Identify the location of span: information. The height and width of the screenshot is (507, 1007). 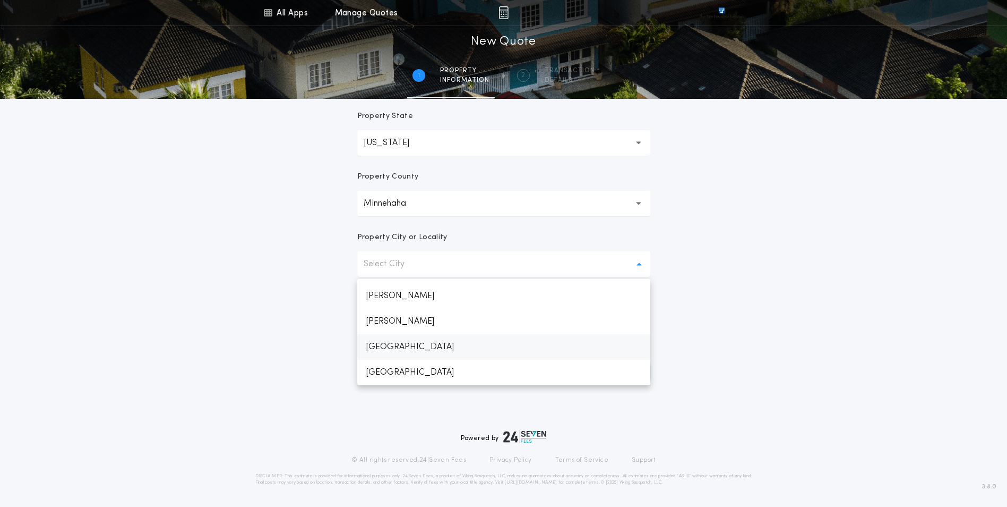
(465, 80).